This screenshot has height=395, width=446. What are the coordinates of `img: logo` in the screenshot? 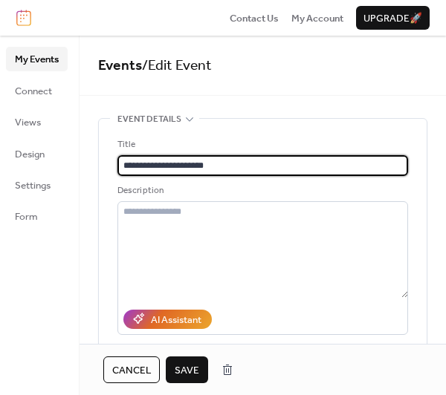 It's located at (24, 18).